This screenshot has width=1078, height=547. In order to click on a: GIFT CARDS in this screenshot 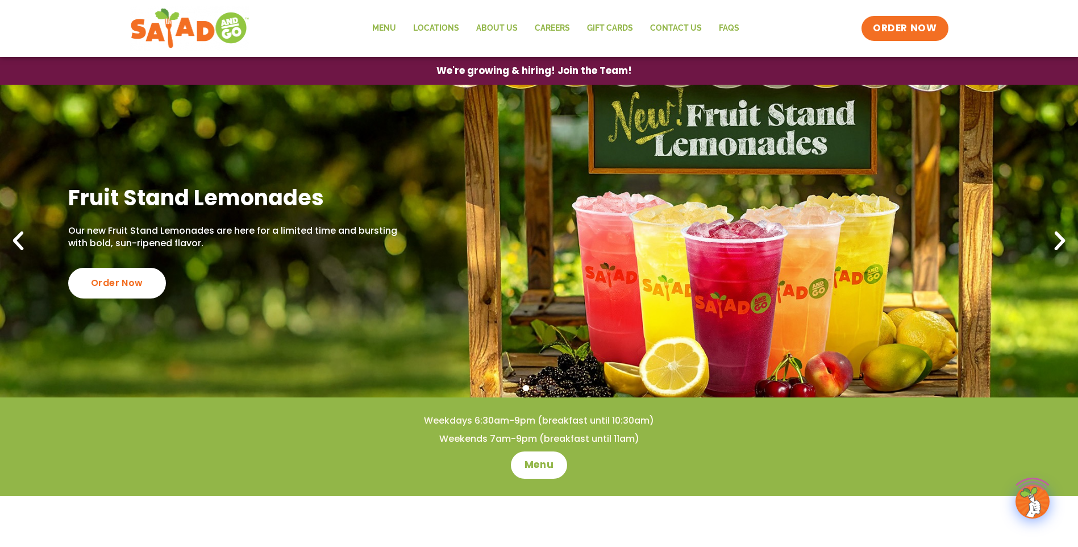, I will do `click(610, 28)`.